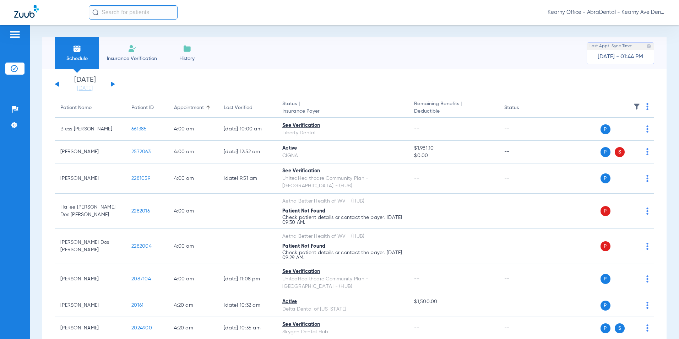  Describe the element at coordinates (453, 108) in the screenshot. I see `th: Remaining Benefits |` at that location.